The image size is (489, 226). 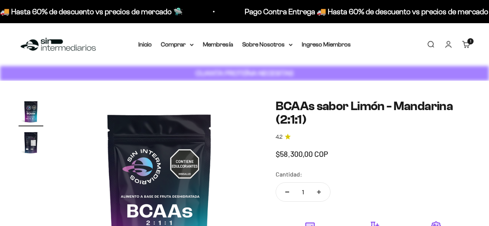 I want to click on a: 4.24.2 de 5.0 estrellas, so click(x=373, y=137).